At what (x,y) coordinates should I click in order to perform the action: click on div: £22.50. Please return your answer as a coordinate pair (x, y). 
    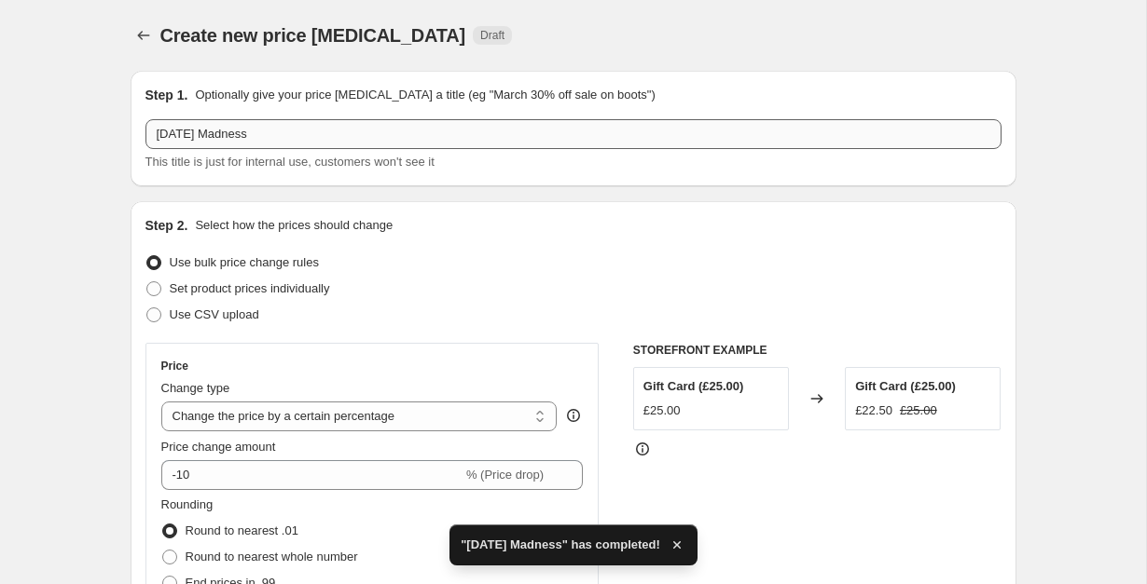
    Looking at the image, I should click on (873, 411).